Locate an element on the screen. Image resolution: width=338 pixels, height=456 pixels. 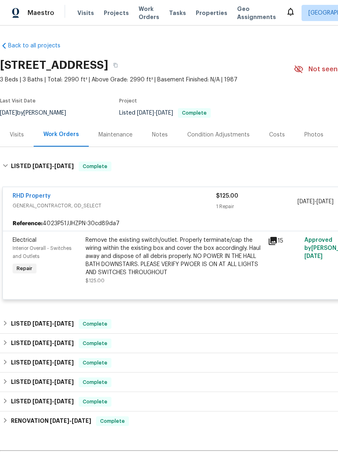
button: Copy Address is located at coordinates (115, 65).